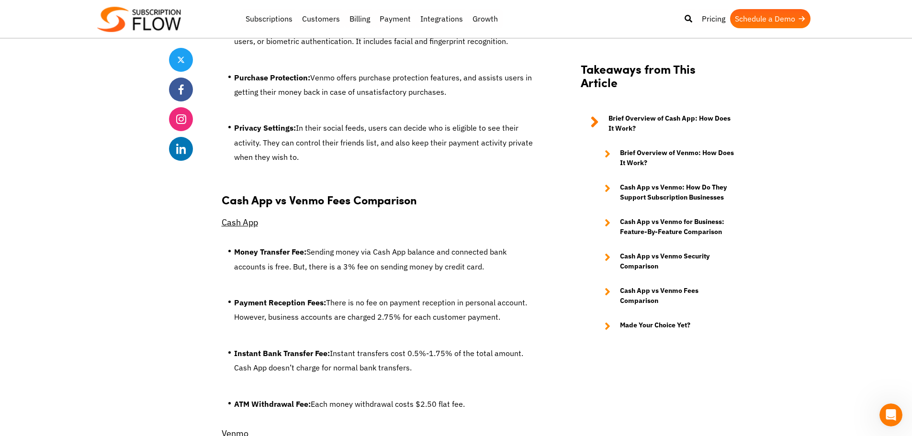  I want to click on a: Pricing, so click(714, 19).